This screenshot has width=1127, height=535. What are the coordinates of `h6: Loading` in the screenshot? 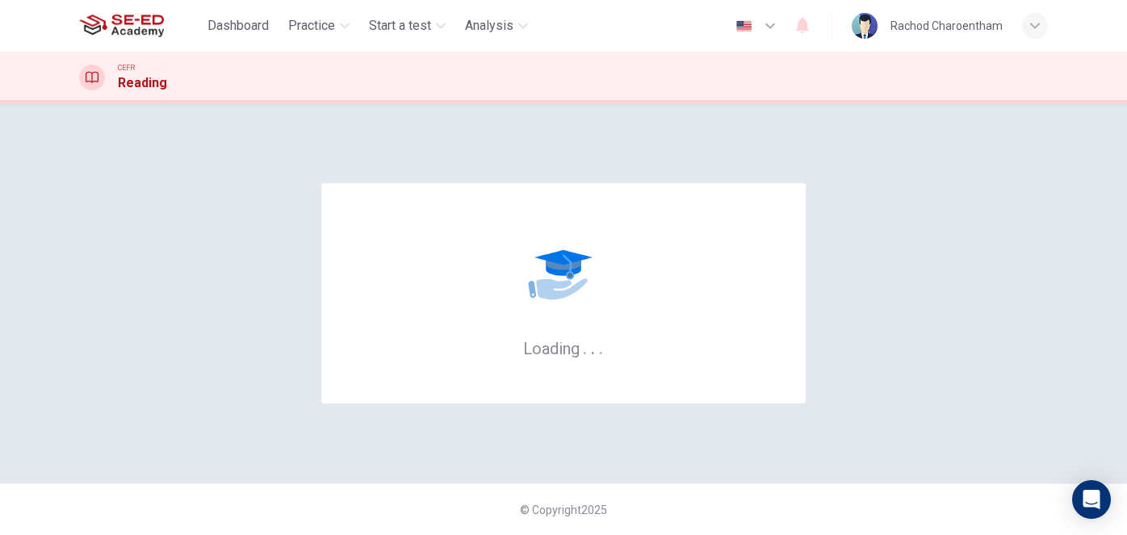 It's located at (564, 348).